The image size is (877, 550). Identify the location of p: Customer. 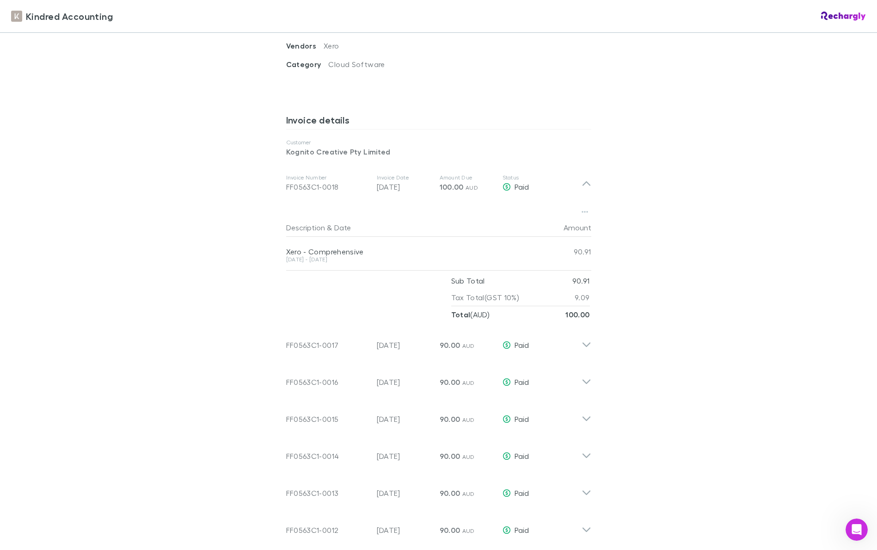
(439, 142).